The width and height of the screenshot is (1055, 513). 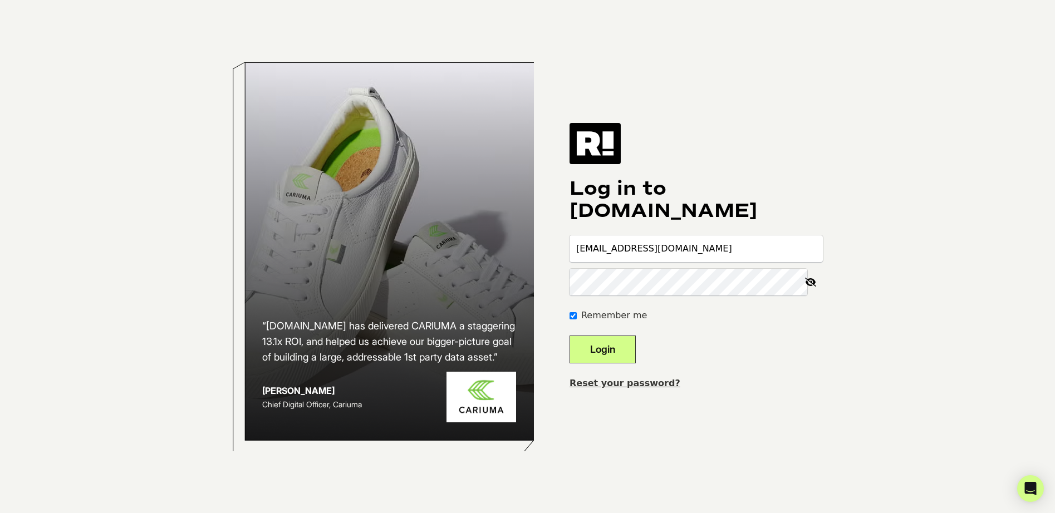 What do you see at coordinates (481, 397) in the screenshot?
I see `img: Cariuma` at bounding box center [481, 397].